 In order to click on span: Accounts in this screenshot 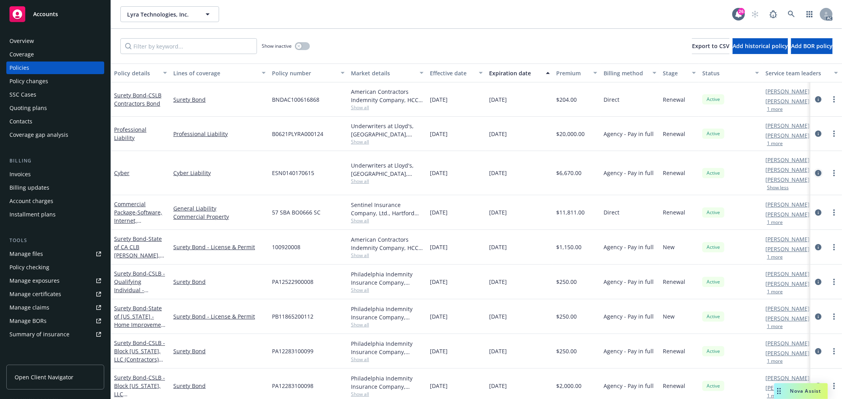, I will do `click(45, 14)`.